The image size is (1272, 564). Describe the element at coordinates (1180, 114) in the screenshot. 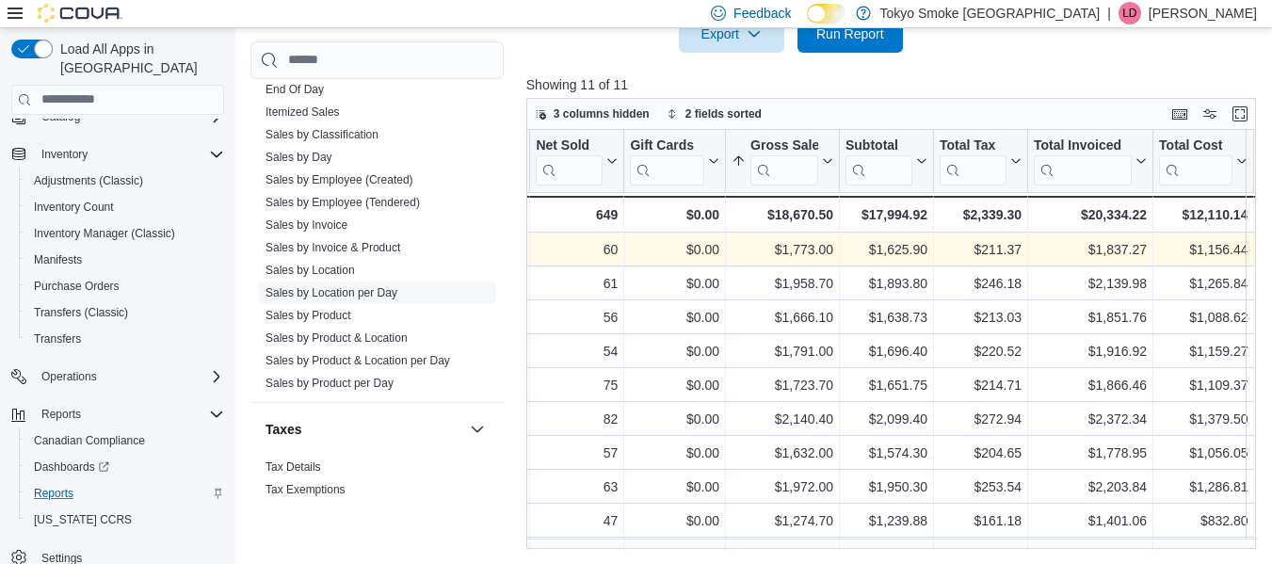

I see `button: Keyboard shortcuts` at that location.